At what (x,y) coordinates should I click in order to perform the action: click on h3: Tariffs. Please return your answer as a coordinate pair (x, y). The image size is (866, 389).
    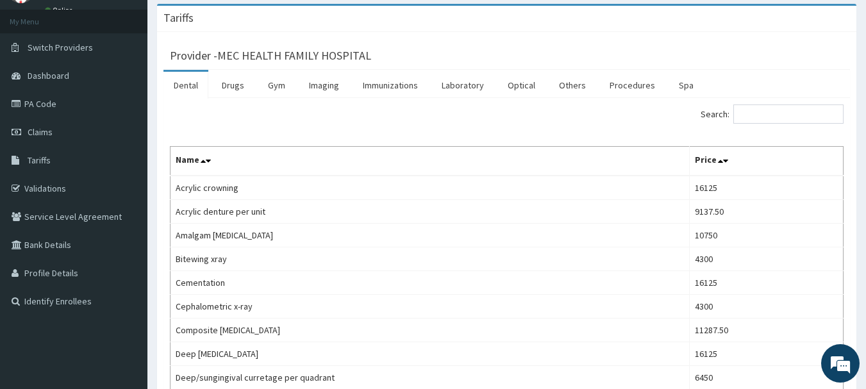
    Looking at the image, I should click on (178, 18).